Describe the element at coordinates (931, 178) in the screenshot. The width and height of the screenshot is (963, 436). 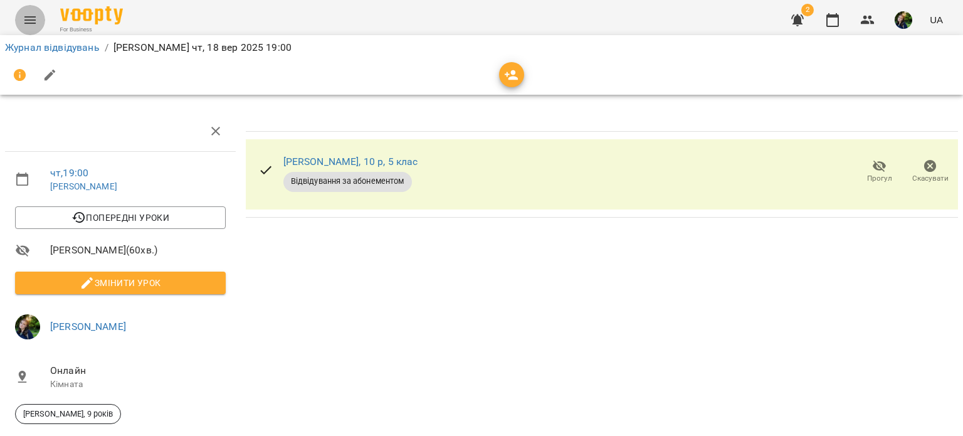
I see `span: Скасувати` at that location.